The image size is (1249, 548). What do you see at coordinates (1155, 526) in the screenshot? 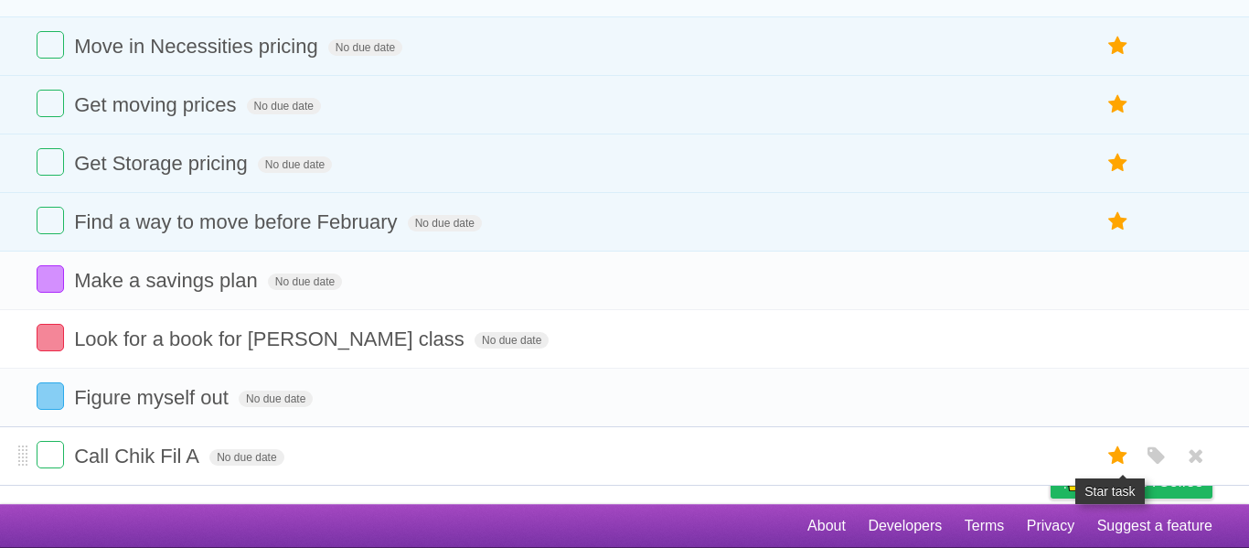
I see `a: Suggest a feature` at bounding box center [1155, 526].